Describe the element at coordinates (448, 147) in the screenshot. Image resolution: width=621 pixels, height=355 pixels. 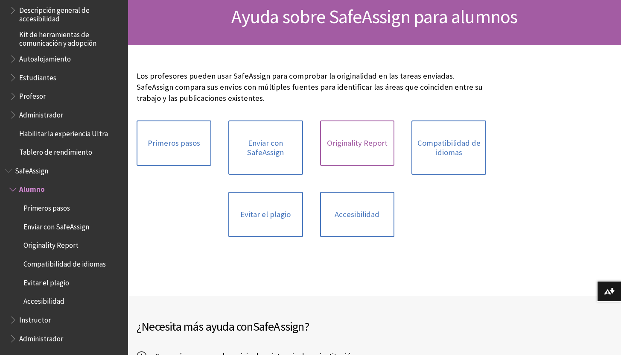
I see `a: Compatibilidad de idiomas` at that location.